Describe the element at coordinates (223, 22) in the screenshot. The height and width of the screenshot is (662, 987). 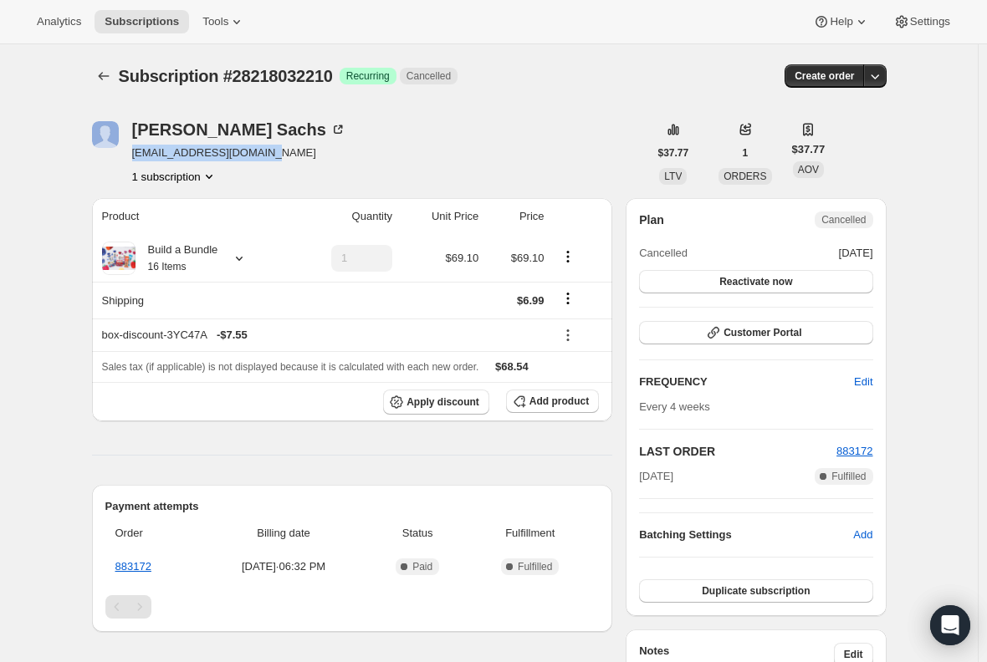
I see `button: Tools` at that location.